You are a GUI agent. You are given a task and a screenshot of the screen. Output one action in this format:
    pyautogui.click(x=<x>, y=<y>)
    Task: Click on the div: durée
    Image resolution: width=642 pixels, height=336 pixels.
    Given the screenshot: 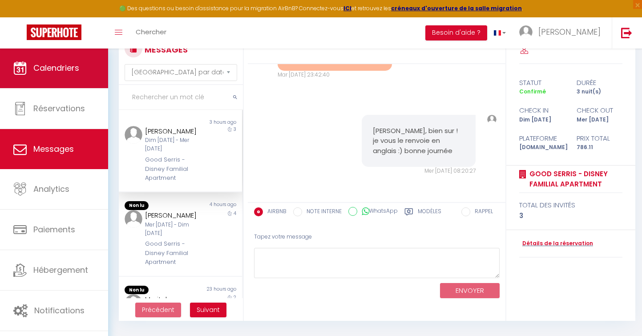 What is the action you would take?
    pyautogui.click(x=599, y=83)
    